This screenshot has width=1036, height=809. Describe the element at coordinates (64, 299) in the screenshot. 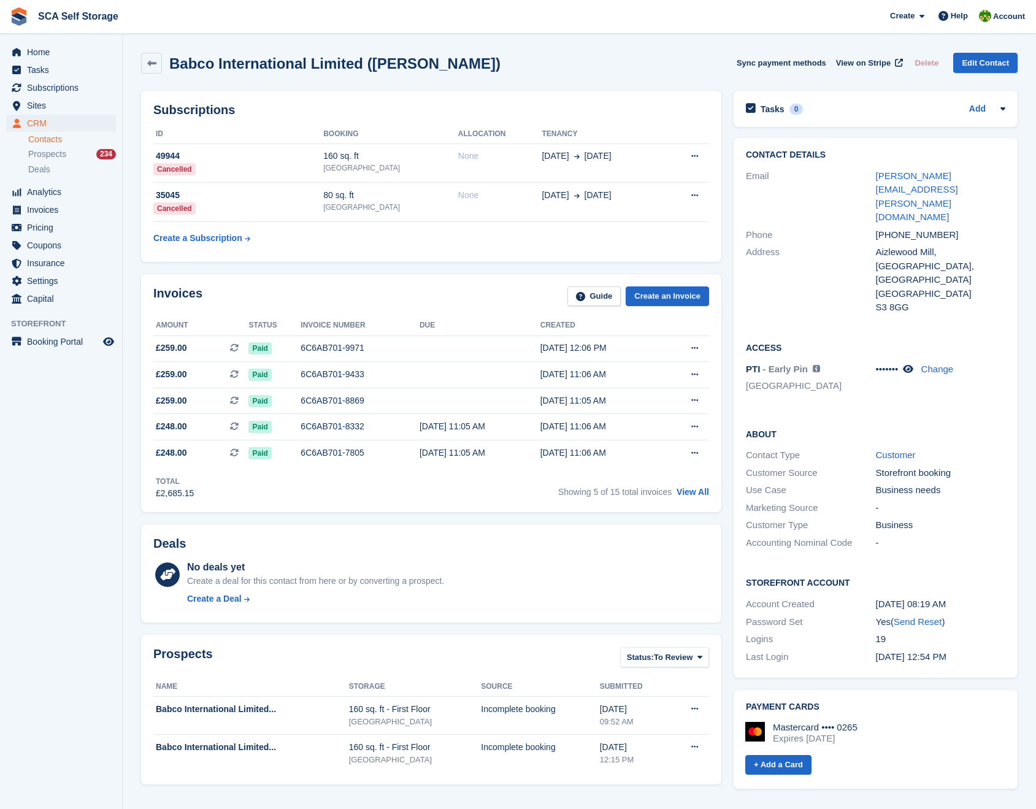

I see `span: Capital` at that location.